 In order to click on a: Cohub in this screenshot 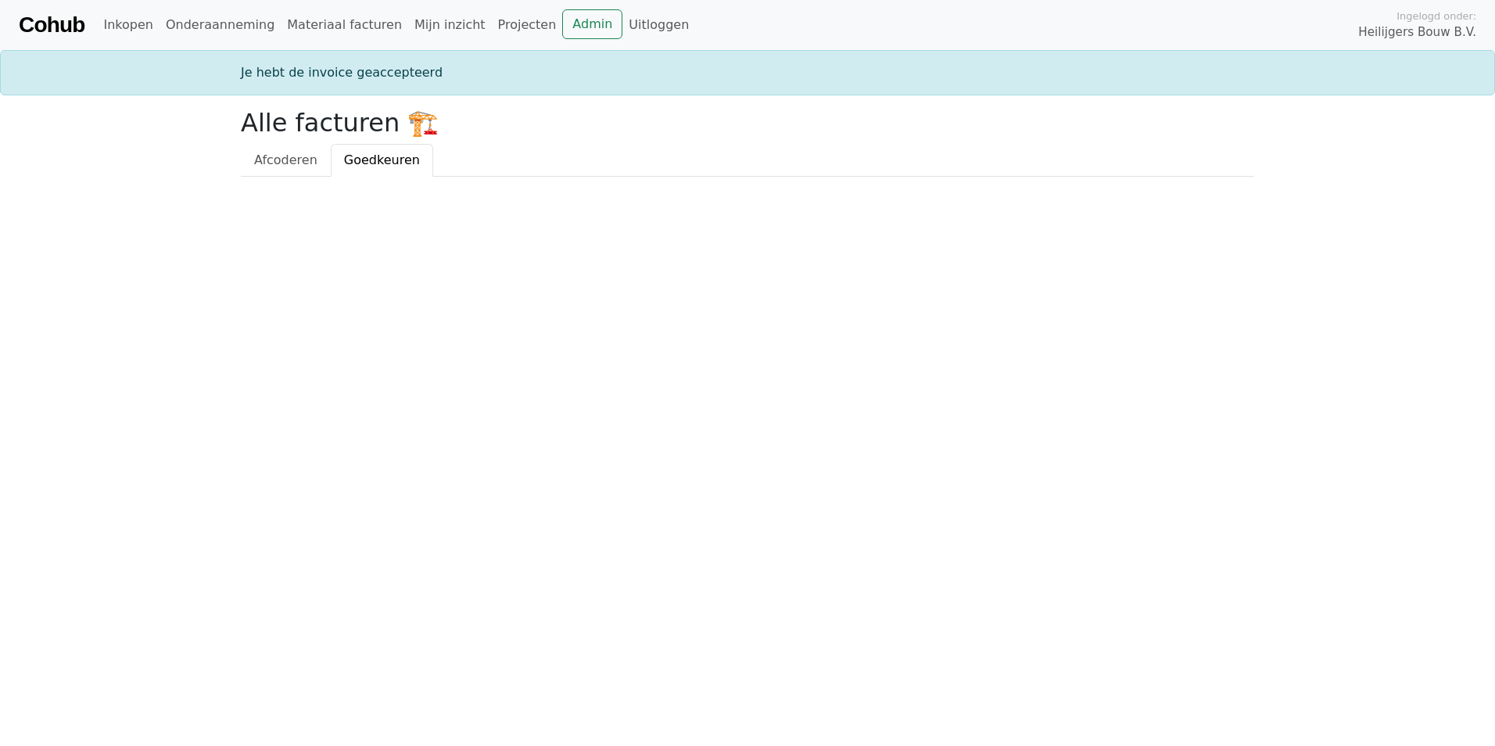, I will do `click(52, 25)`.